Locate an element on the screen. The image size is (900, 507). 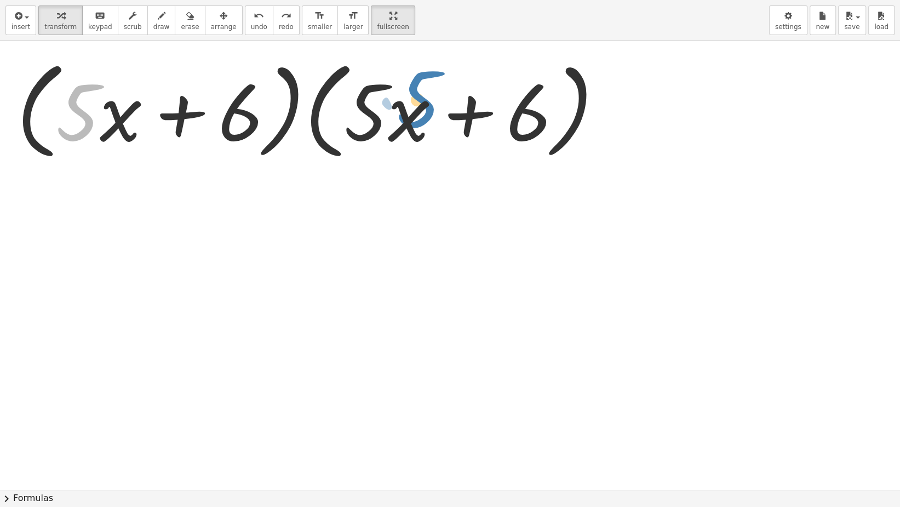
span: fullscreen is located at coordinates (393, 27).